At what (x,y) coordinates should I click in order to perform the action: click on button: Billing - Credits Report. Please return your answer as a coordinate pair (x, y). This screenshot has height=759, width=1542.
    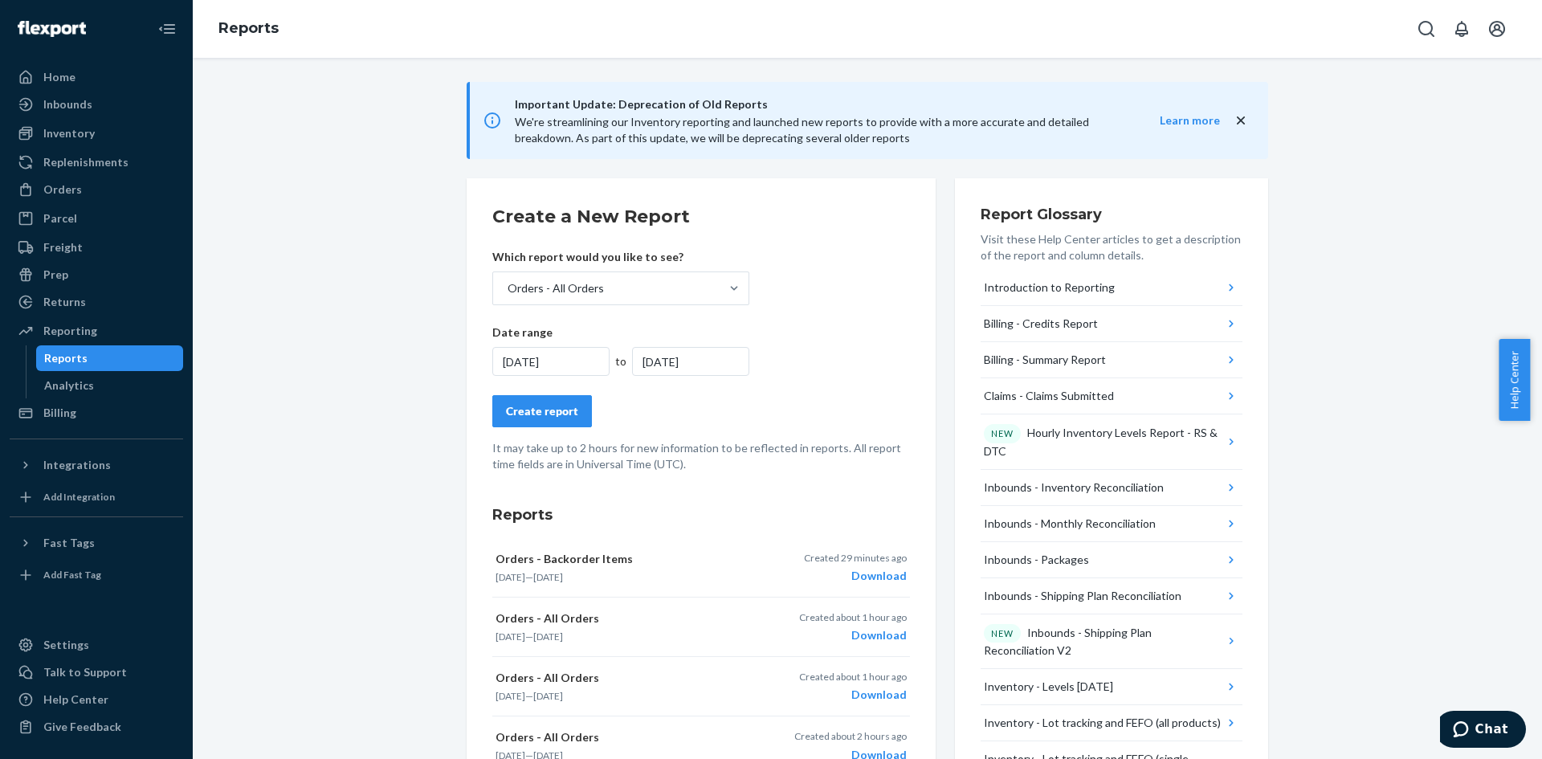
    Looking at the image, I should click on (1112, 324).